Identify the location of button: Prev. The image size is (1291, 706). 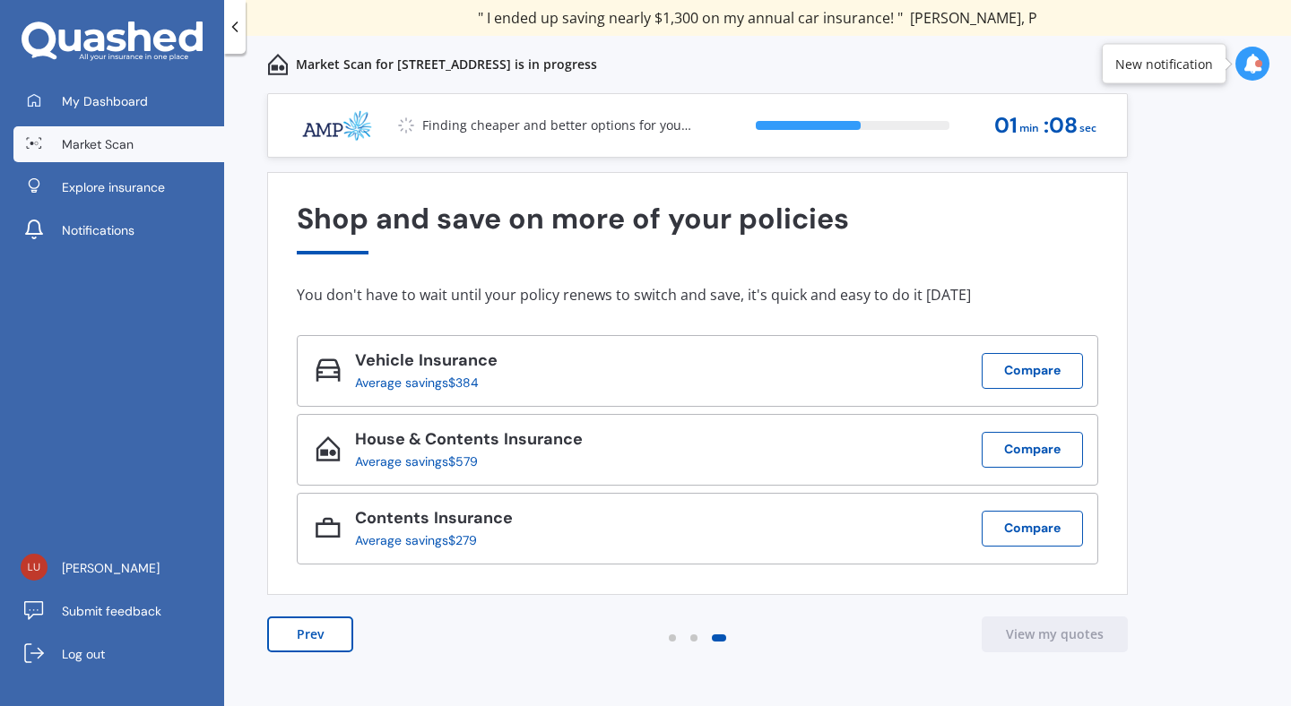
(310, 635).